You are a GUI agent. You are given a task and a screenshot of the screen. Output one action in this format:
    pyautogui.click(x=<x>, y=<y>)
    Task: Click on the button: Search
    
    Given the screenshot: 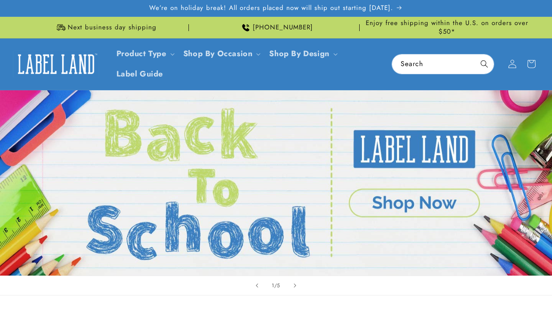 What is the action you would take?
    pyautogui.click(x=485, y=64)
    